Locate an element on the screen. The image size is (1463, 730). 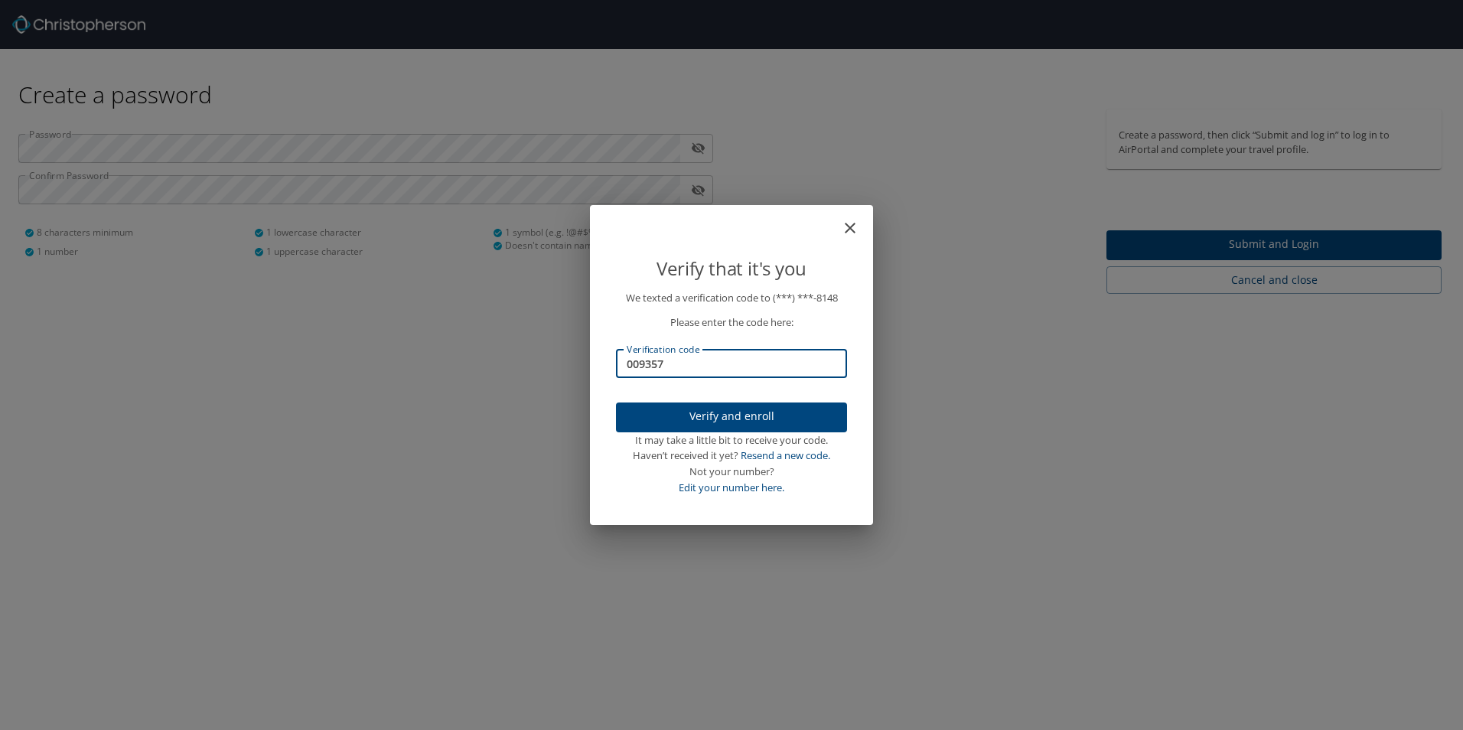
span: Verify and enroll is located at coordinates (731, 416).